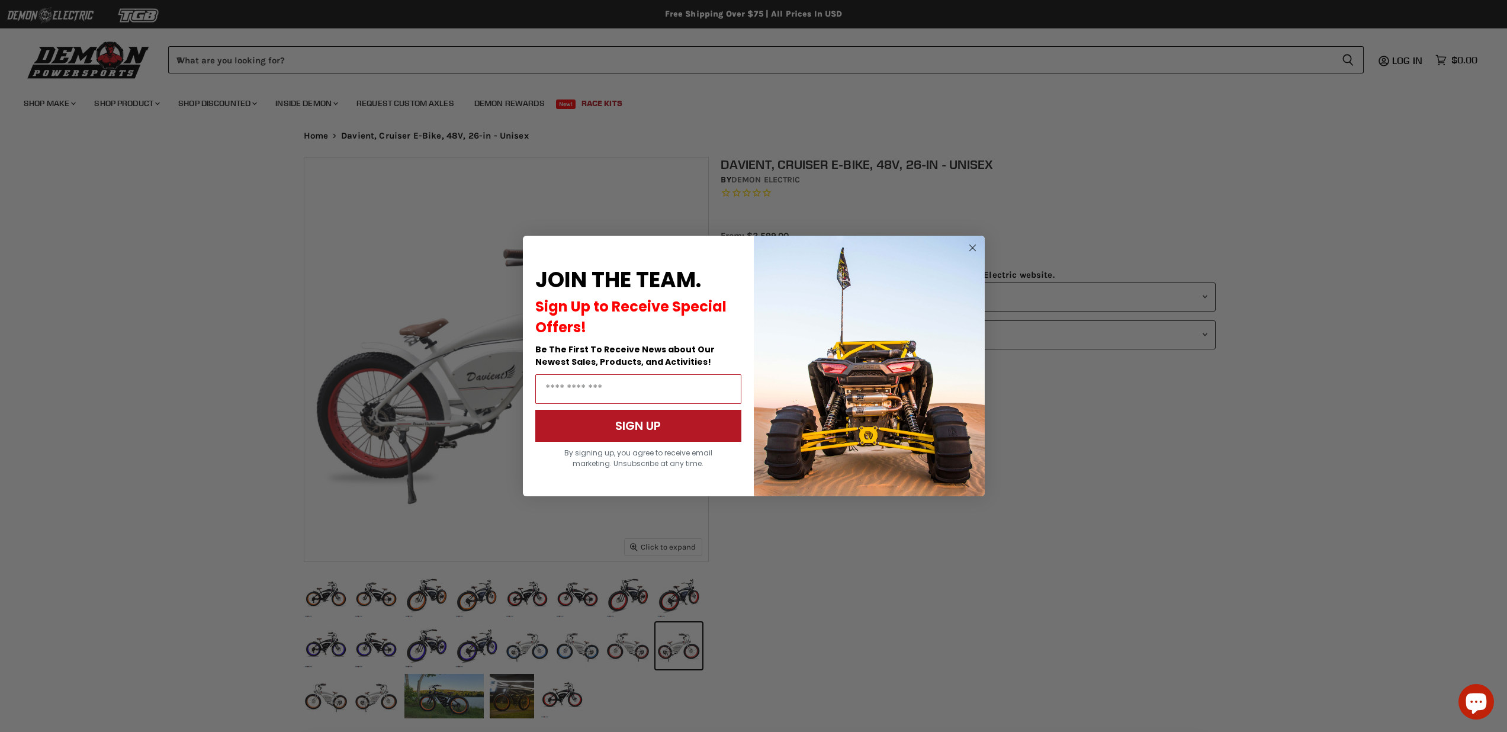 This screenshot has height=732, width=1507. Describe the element at coordinates (618, 279) in the screenshot. I see `span: JOIN THE TEAM.` at that location.